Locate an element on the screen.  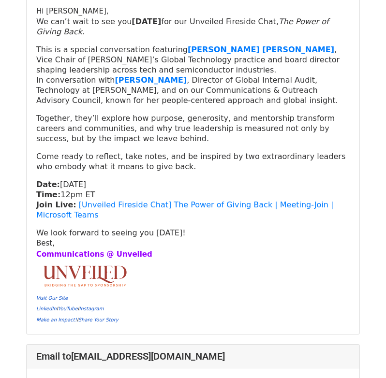
a: Make an Impact! is located at coordinates (57, 320).